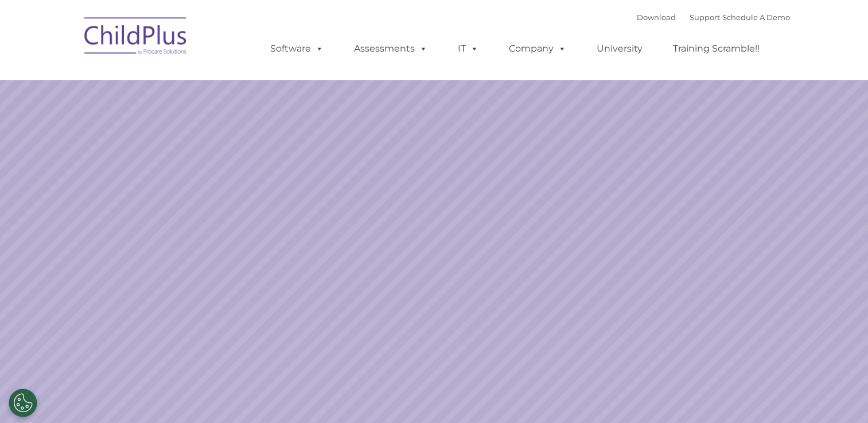 Image resolution: width=868 pixels, height=423 pixels. I want to click on a: Assessments, so click(391, 49).